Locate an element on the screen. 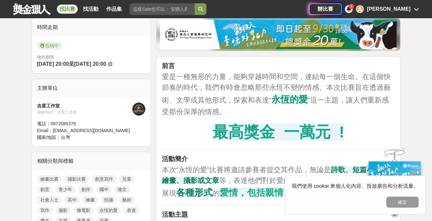 The image size is (432, 221). a: 辦比賽 is located at coordinates (325, 9).